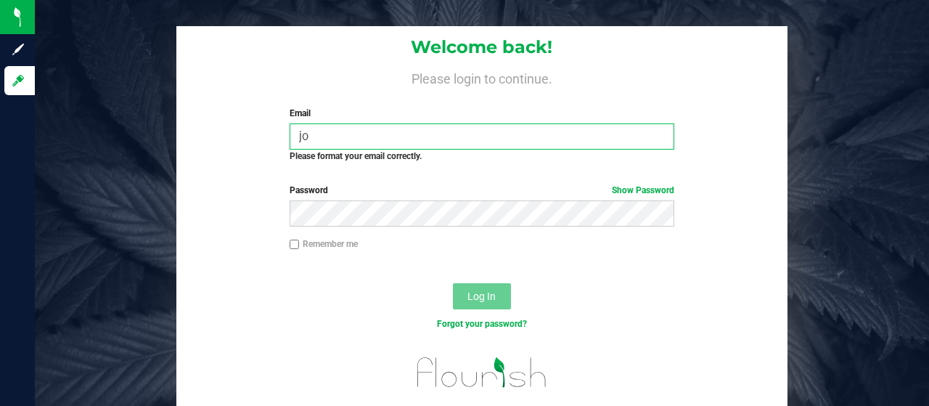 The width and height of the screenshot is (929, 406). Describe the element at coordinates (643, 190) in the screenshot. I see `a: Show Password` at that location.